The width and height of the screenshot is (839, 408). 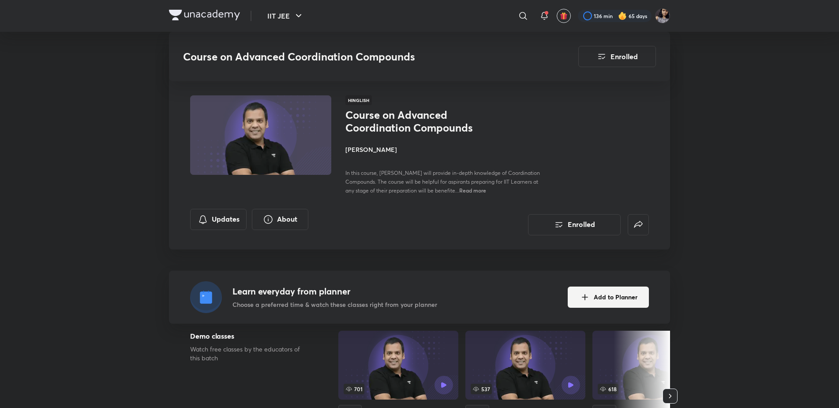 I want to click on span: 701, so click(x=354, y=389).